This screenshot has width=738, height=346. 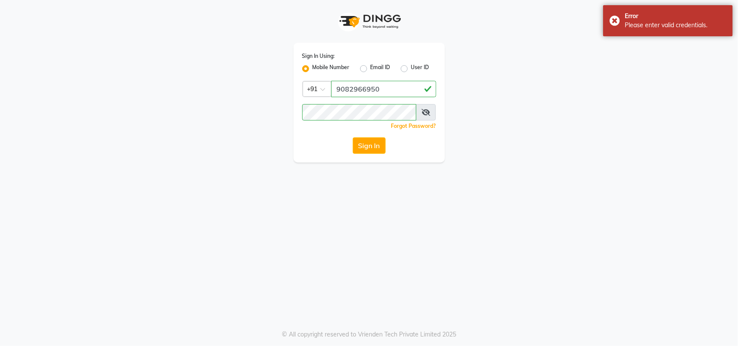 What do you see at coordinates (675, 16) in the screenshot?
I see `div: Error` at bounding box center [675, 16].